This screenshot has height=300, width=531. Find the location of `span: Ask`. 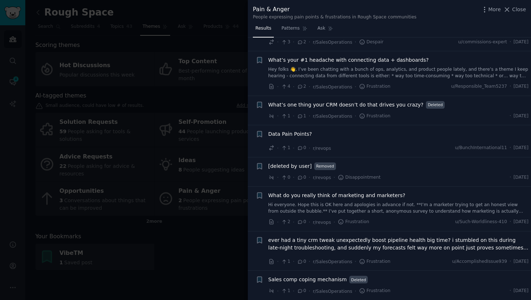

span: Ask is located at coordinates (322, 29).